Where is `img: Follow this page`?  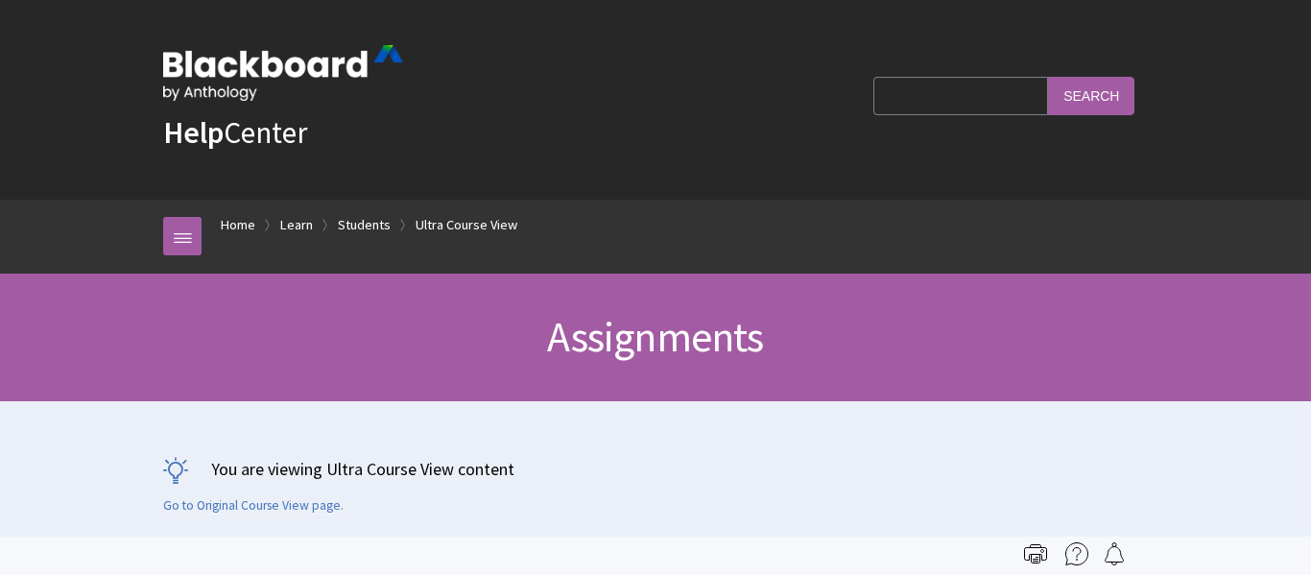 img: Follow this page is located at coordinates (1114, 554).